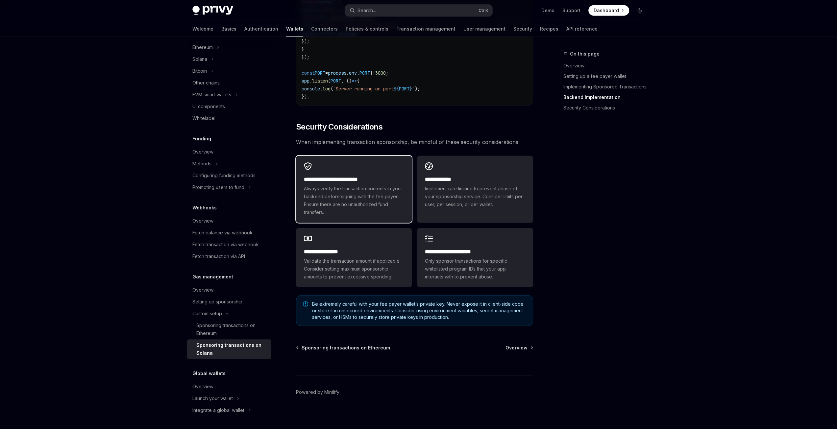 This screenshot has width=837, height=429. I want to click on a: Fetch transaction via API, so click(229, 257).